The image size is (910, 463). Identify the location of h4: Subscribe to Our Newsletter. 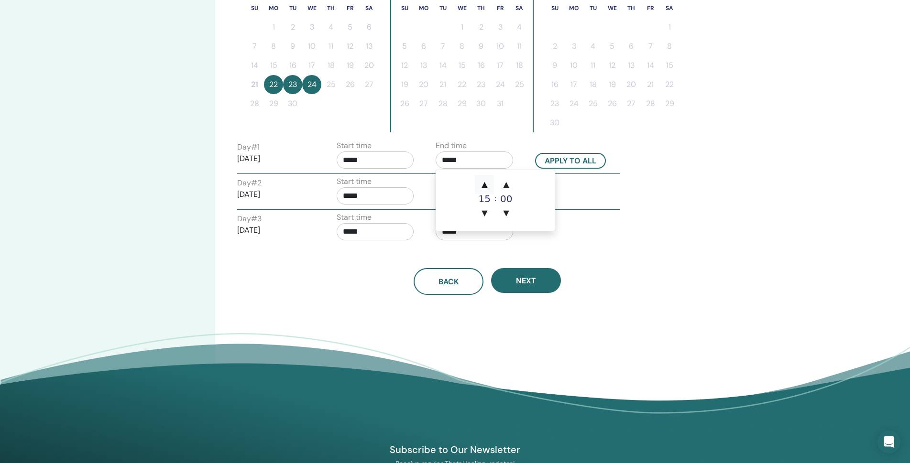
(455, 450).